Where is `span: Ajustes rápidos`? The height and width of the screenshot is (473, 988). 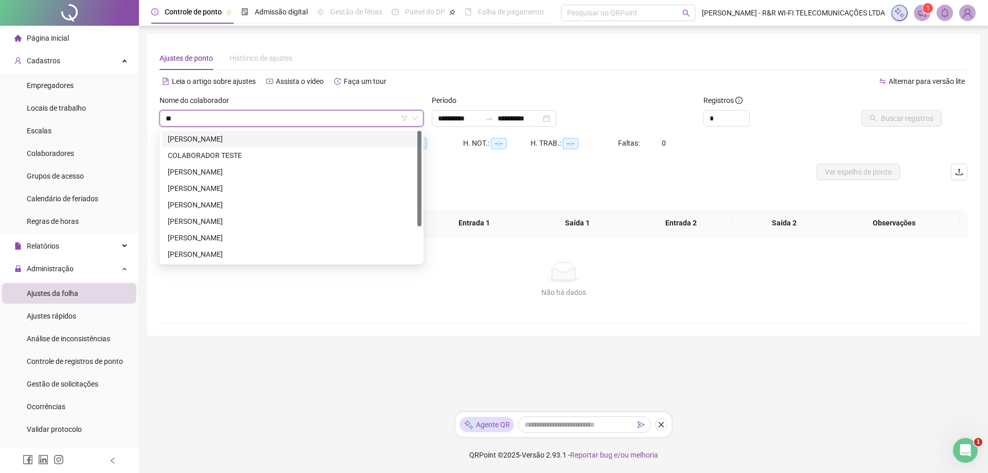 span: Ajustes rápidos is located at coordinates (51, 316).